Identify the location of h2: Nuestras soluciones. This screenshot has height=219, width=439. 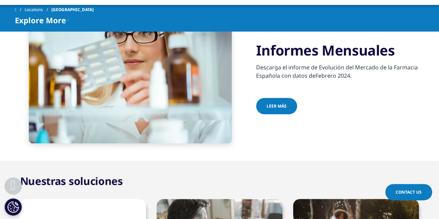
(72, 181).